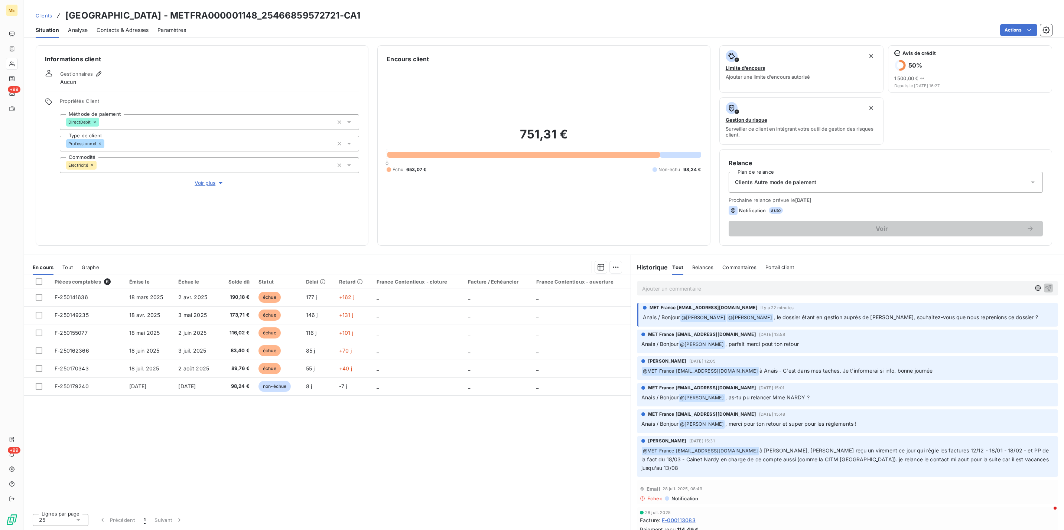  I want to click on span: +101 j, so click(346, 333).